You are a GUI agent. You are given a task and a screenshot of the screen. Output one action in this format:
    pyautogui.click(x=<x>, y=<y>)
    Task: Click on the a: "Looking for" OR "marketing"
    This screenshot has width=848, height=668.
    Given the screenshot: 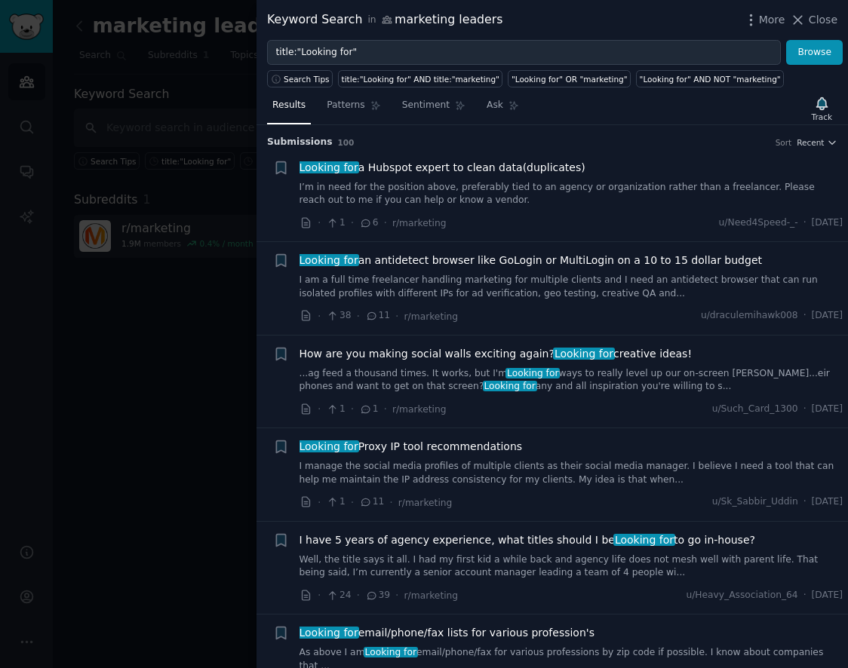 What is the action you would take?
    pyautogui.click(x=569, y=78)
    